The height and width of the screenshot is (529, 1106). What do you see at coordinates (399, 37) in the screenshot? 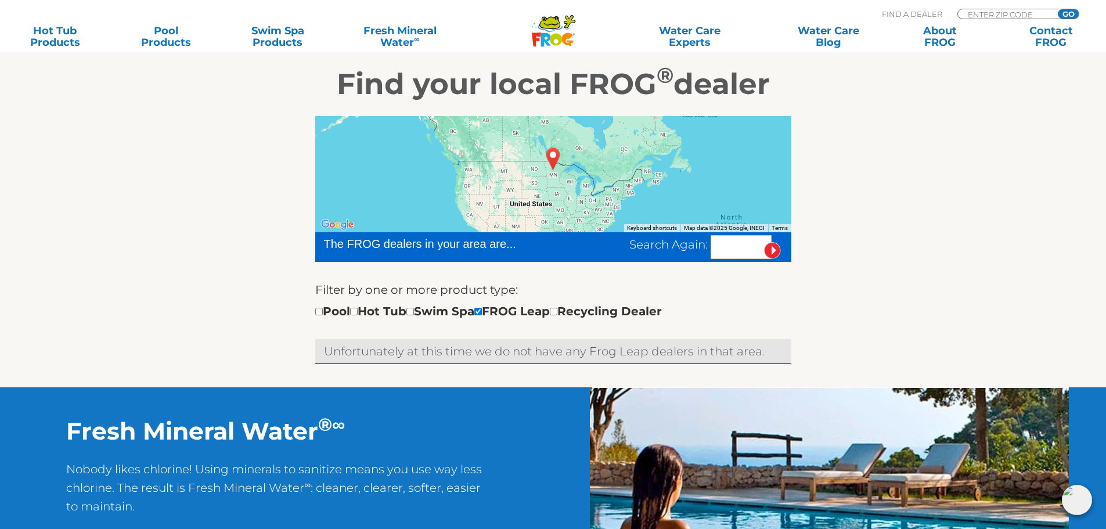
I see `a: Fresh MineralWater∞` at bounding box center [399, 37].